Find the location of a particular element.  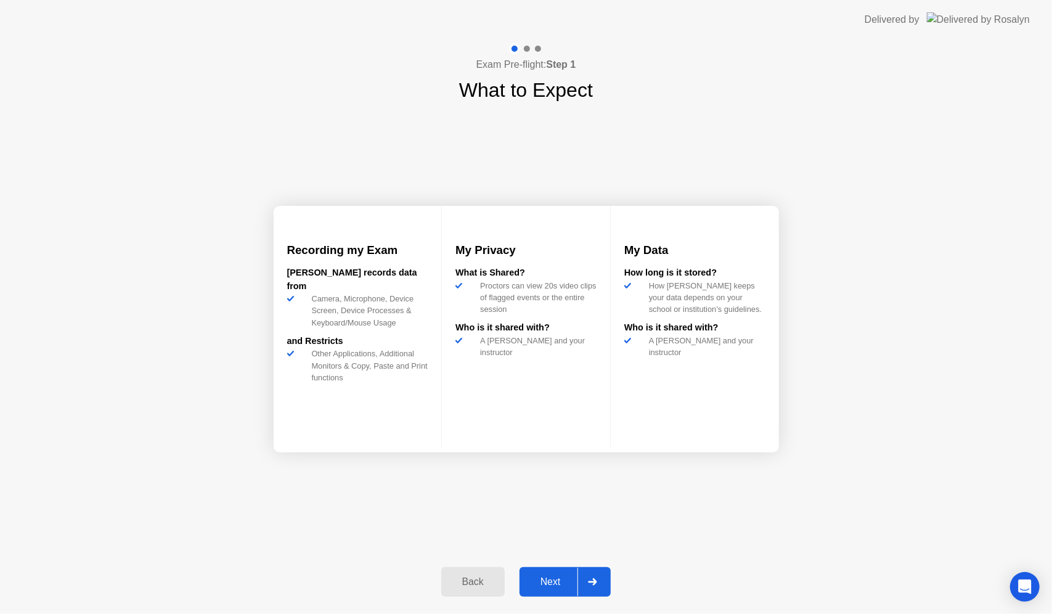

div: Next is located at coordinates (551, 582).